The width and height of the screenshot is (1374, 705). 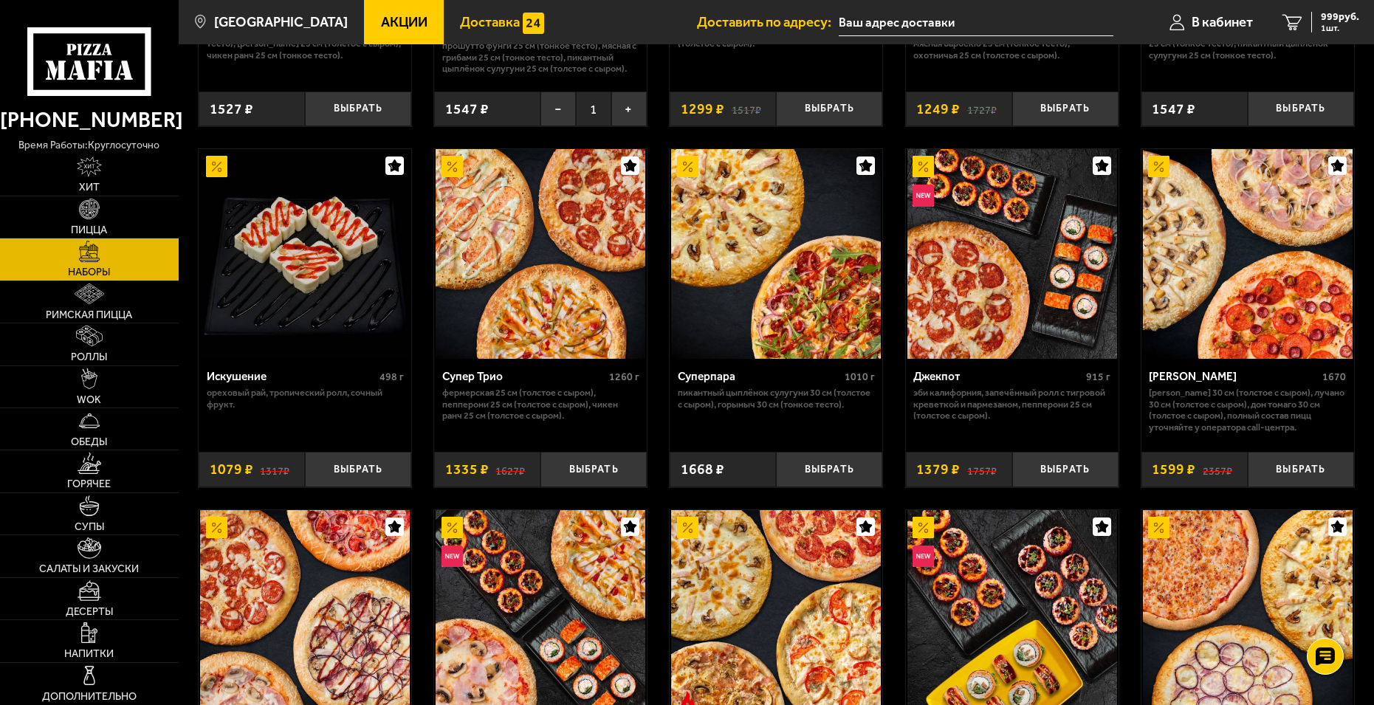 I want to click on span: Дополнительно, so click(x=89, y=697).